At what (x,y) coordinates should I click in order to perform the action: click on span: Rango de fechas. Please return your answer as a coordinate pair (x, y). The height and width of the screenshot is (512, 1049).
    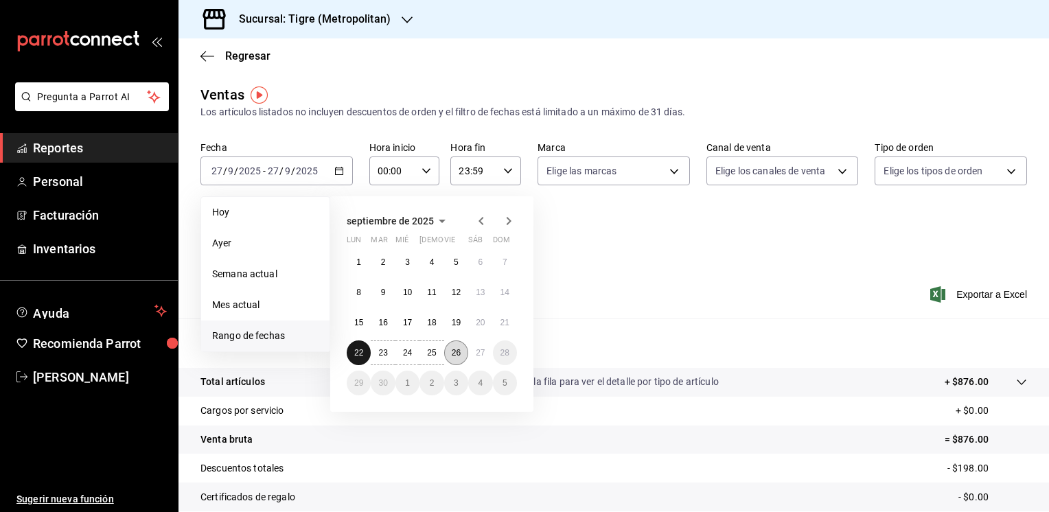
    Looking at the image, I should click on (265, 336).